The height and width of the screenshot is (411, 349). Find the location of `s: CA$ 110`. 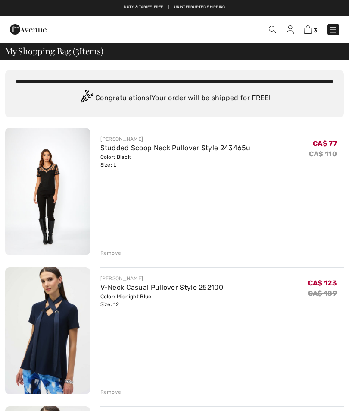

s: CA$ 110 is located at coordinates (323, 154).